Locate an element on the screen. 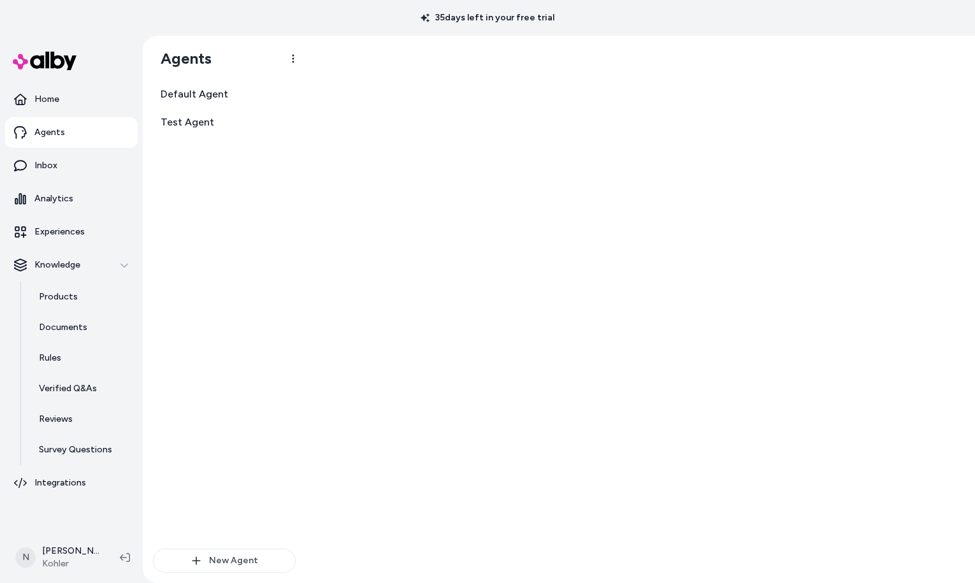 Image resolution: width=975 pixels, height=583 pixels. p: Integrations is located at coordinates (60, 483).